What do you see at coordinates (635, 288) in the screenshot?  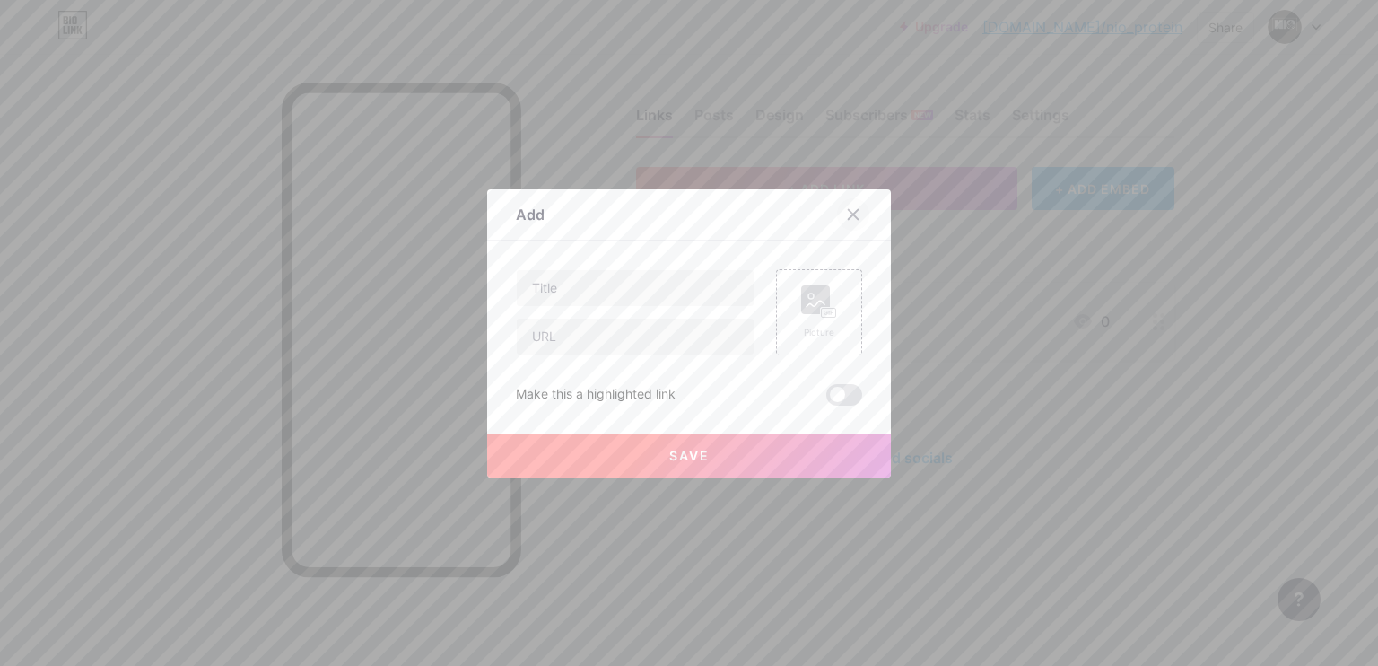 I see `input: Title` at bounding box center [635, 288].